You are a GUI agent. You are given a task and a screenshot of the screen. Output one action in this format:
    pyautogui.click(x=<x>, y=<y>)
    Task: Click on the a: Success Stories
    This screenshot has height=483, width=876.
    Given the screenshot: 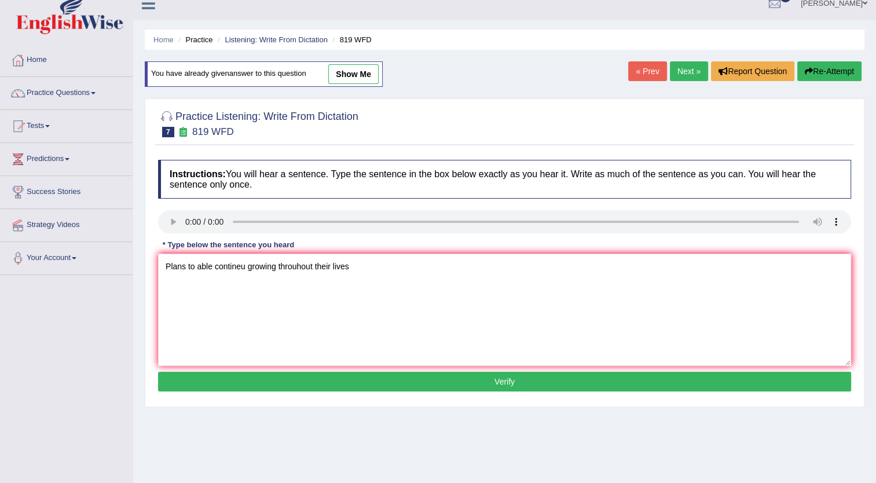 What is the action you would take?
    pyautogui.click(x=67, y=191)
    